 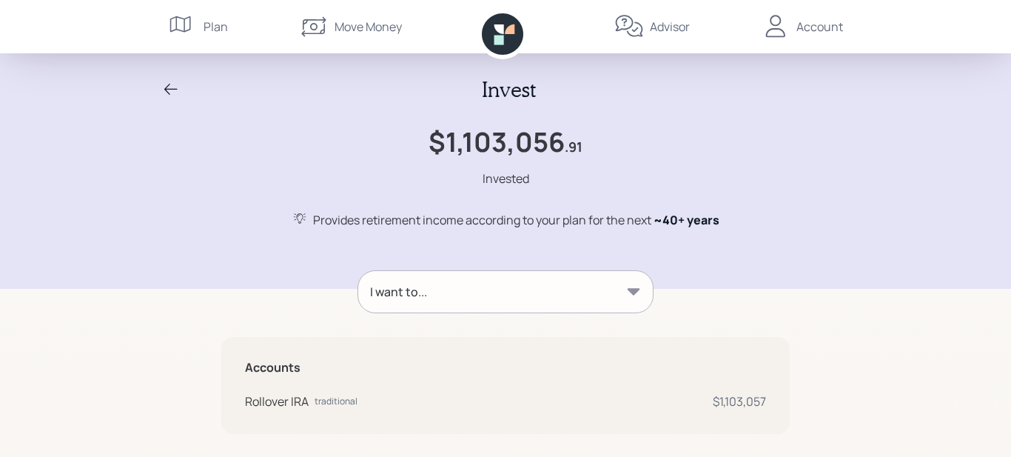 What do you see at coordinates (739, 401) in the screenshot?
I see `div: $1,103,057` at bounding box center [739, 401].